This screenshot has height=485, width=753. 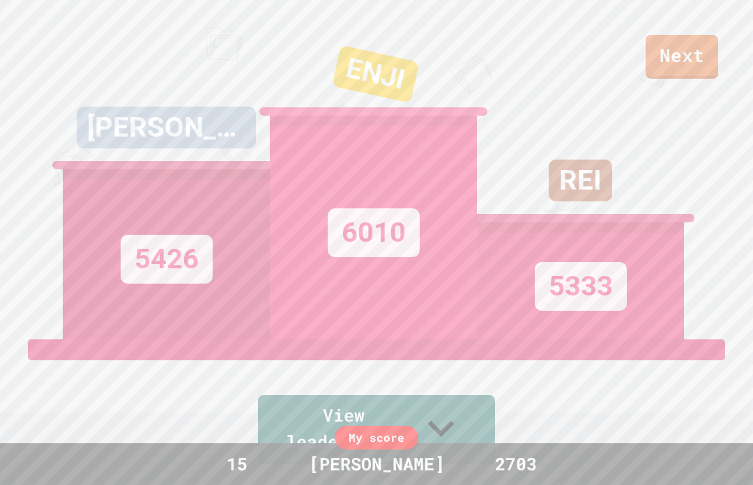 What do you see at coordinates (377, 438) in the screenshot?
I see `div: My score` at bounding box center [377, 438].